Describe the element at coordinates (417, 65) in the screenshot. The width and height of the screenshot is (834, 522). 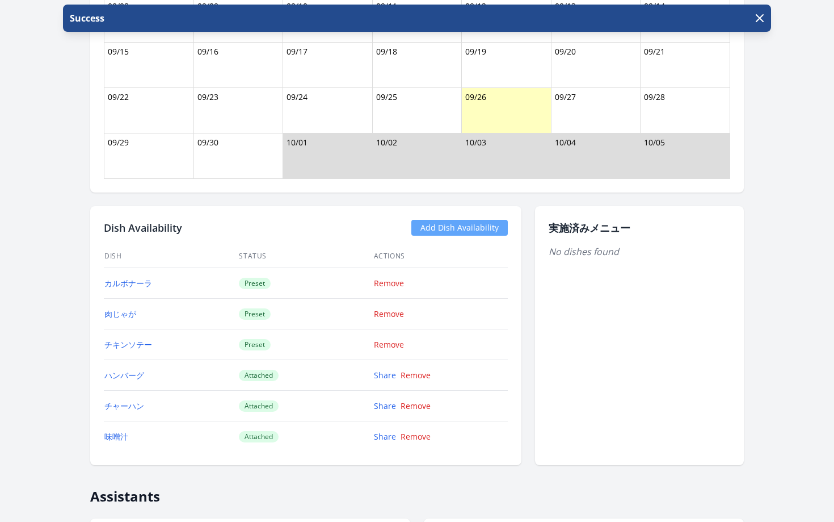
I see `td: 09/18` at that location.